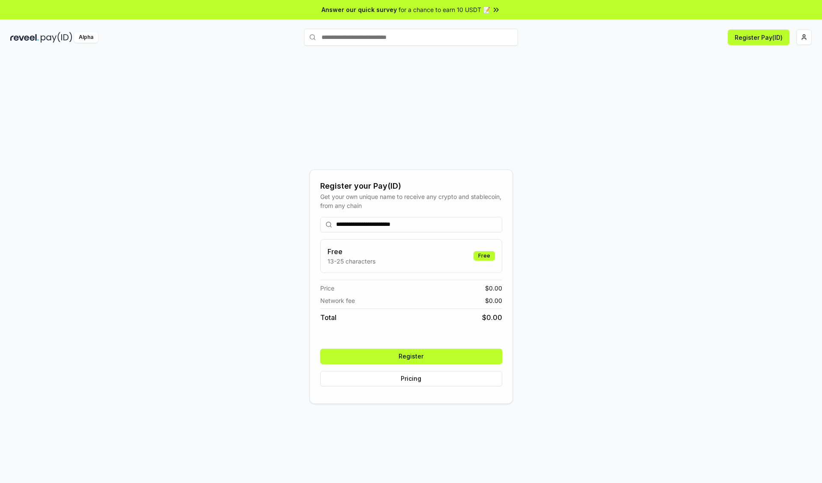 The width and height of the screenshot is (822, 483). Describe the element at coordinates (327, 288) in the screenshot. I see `span: Price` at that location.